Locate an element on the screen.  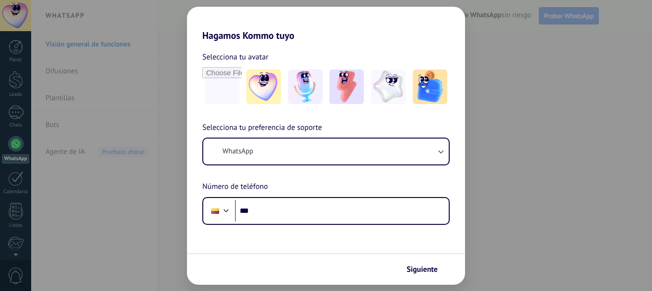
img: -3.jpeg is located at coordinates (347, 87).